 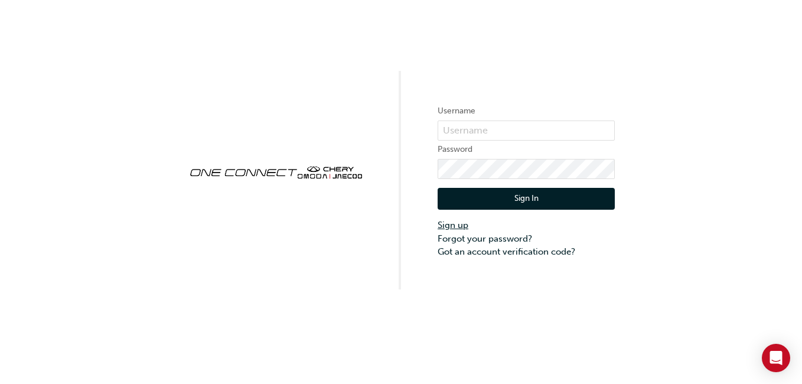 I want to click on button: Sign In, so click(x=526, y=199).